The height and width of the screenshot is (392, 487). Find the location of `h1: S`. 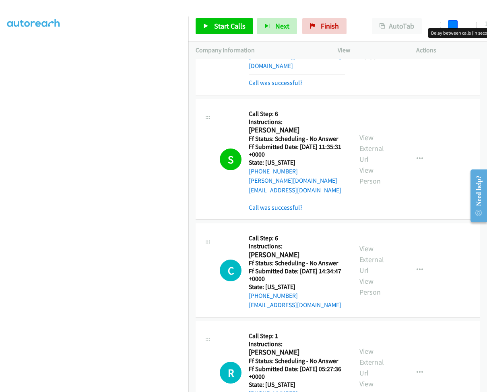

h1: S is located at coordinates (230, 159).